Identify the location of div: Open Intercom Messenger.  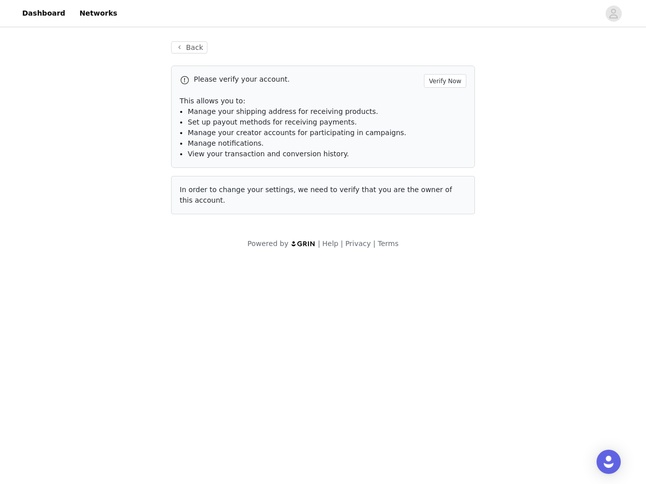
(608, 462).